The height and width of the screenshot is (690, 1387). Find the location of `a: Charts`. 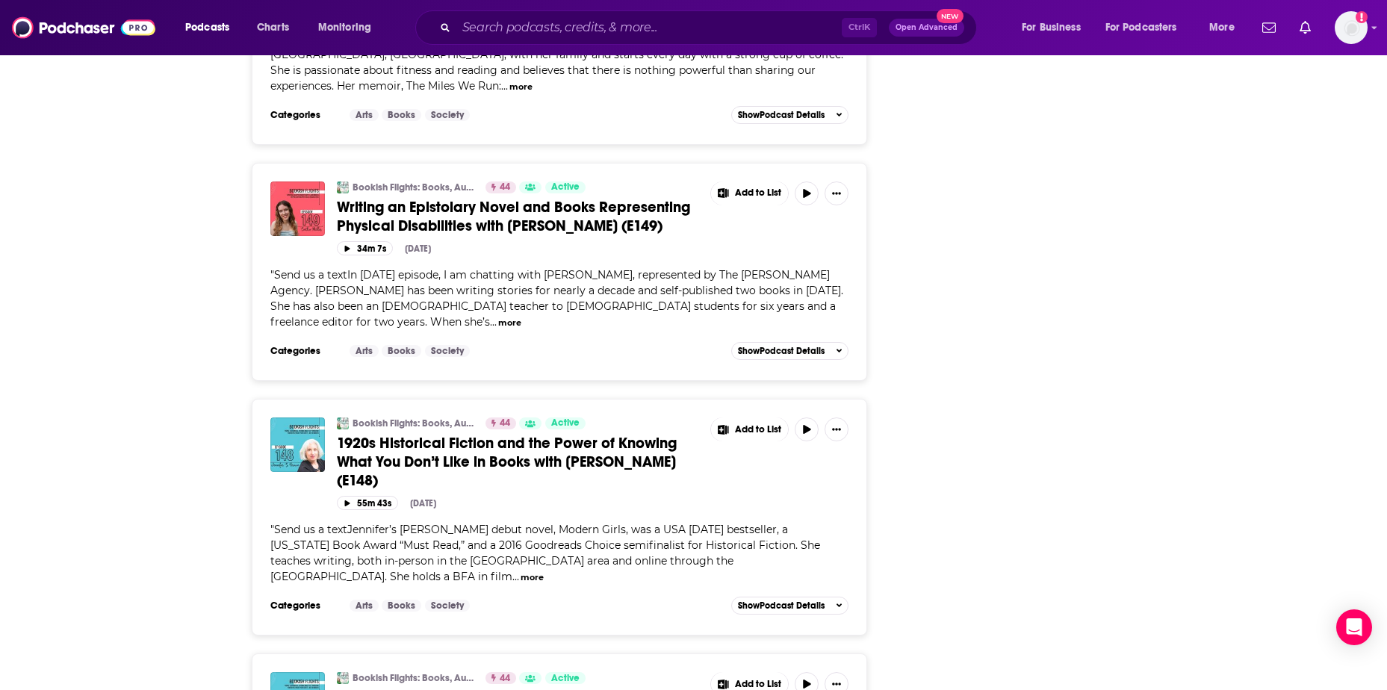

a: Charts is located at coordinates (273, 28).